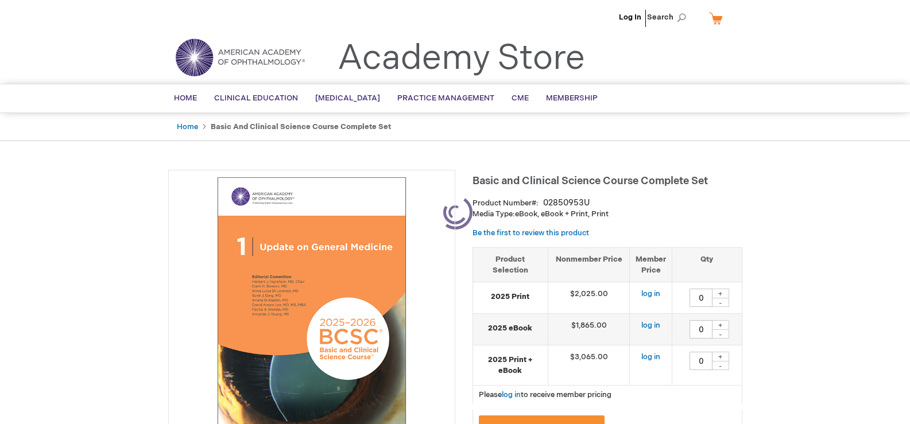 The width and height of the screenshot is (910, 424). I want to click on span: Search, so click(669, 17).